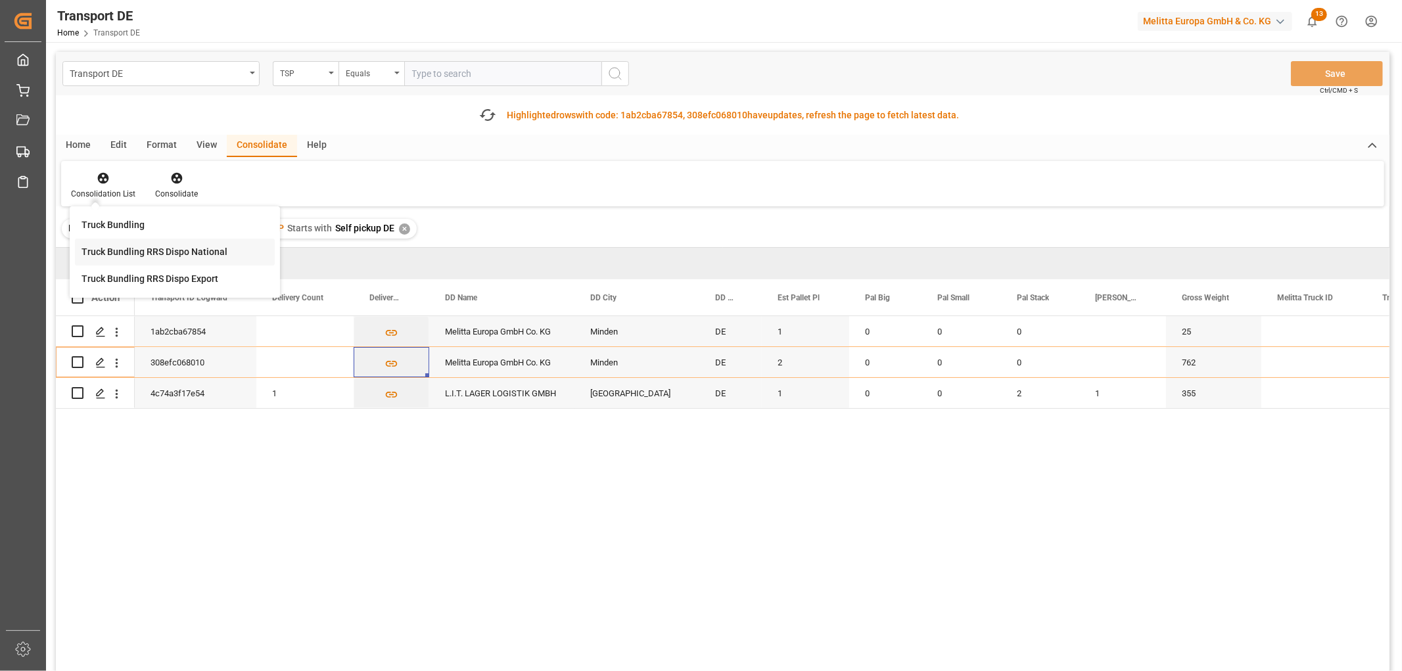 The width and height of the screenshot is (1402, 671). Describe the element at coordinates (1319, 14) in the screenshot. I see `span: 13` at that location.